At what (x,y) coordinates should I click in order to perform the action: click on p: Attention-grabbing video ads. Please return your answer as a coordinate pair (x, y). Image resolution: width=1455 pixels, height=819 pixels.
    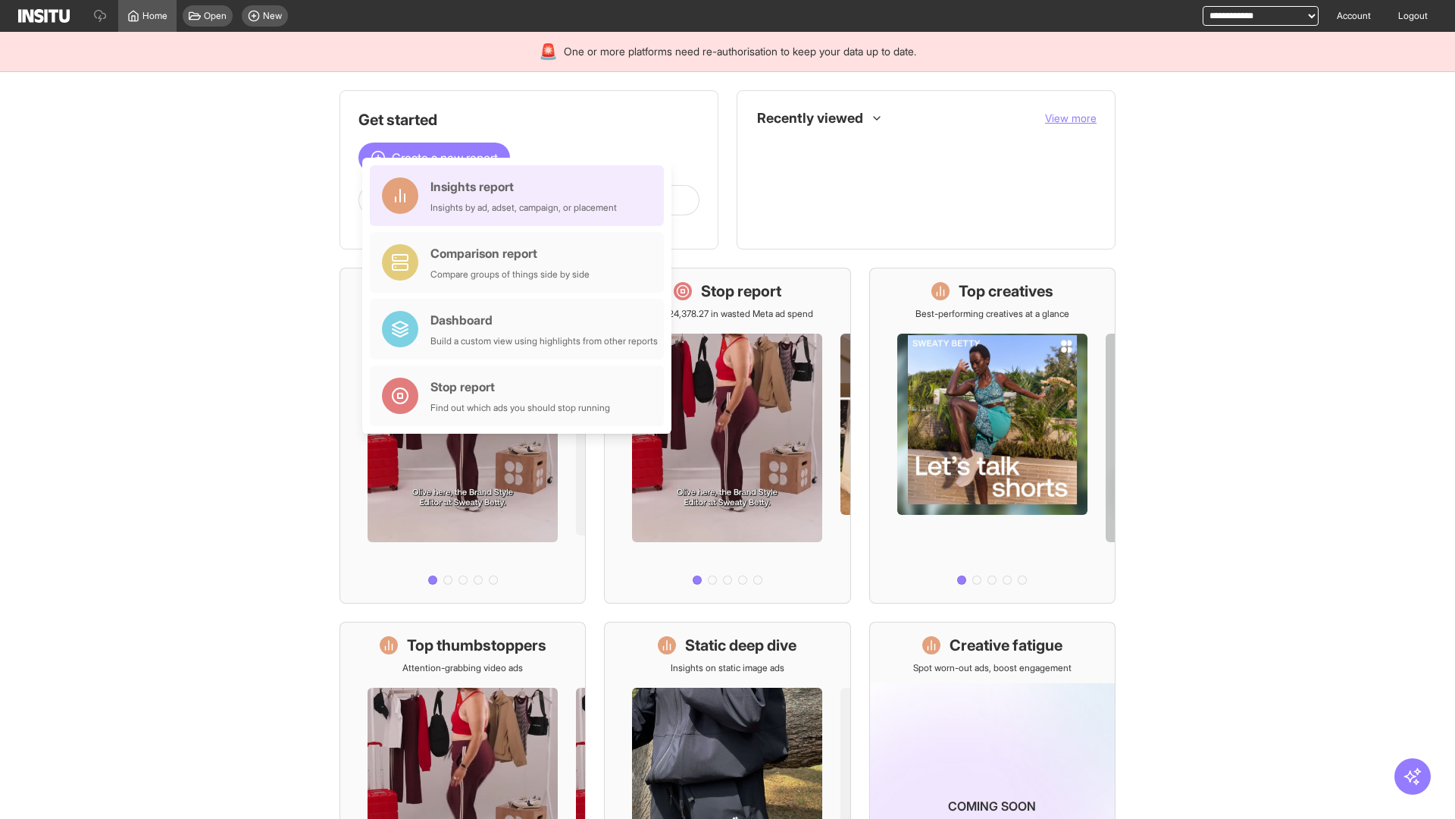
    Looking at the image, I should click on (462, 668).